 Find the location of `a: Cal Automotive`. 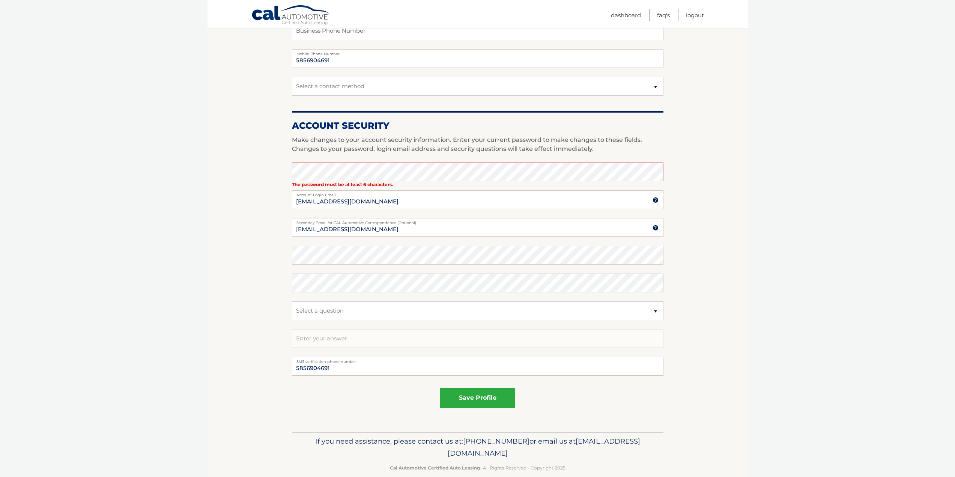

a: Cal Automotive is located at coordinates (291, 16).